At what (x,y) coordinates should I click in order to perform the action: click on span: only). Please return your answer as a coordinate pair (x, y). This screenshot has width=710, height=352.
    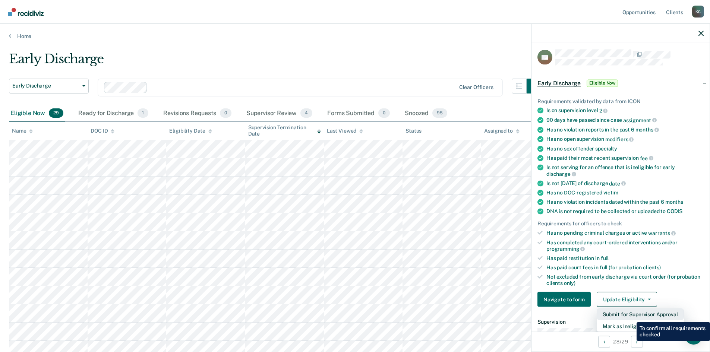
    Looking at the image, I should click on (570, 283).